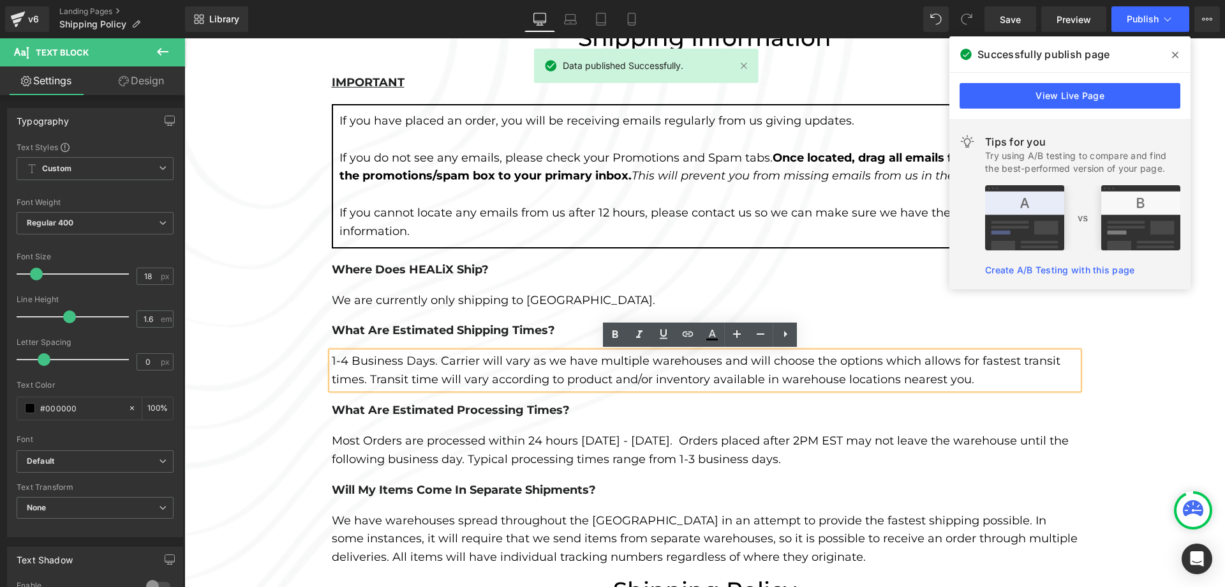 The image size is (1225, 587). Describe the element at coordinates (81, 408) in the screenshot. I see `input: Color` at that location.